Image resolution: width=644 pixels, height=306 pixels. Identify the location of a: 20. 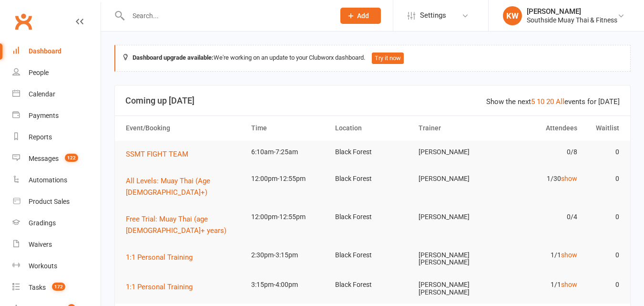
(550, 102).